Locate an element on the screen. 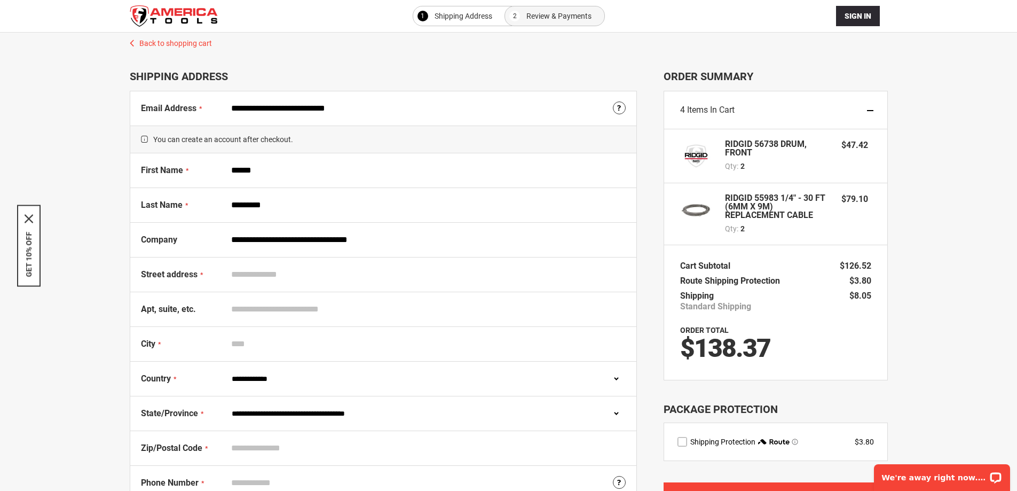 The height and width of the screenshot is (491, 1017). svg: close icon is located at coordinates (29, 218).